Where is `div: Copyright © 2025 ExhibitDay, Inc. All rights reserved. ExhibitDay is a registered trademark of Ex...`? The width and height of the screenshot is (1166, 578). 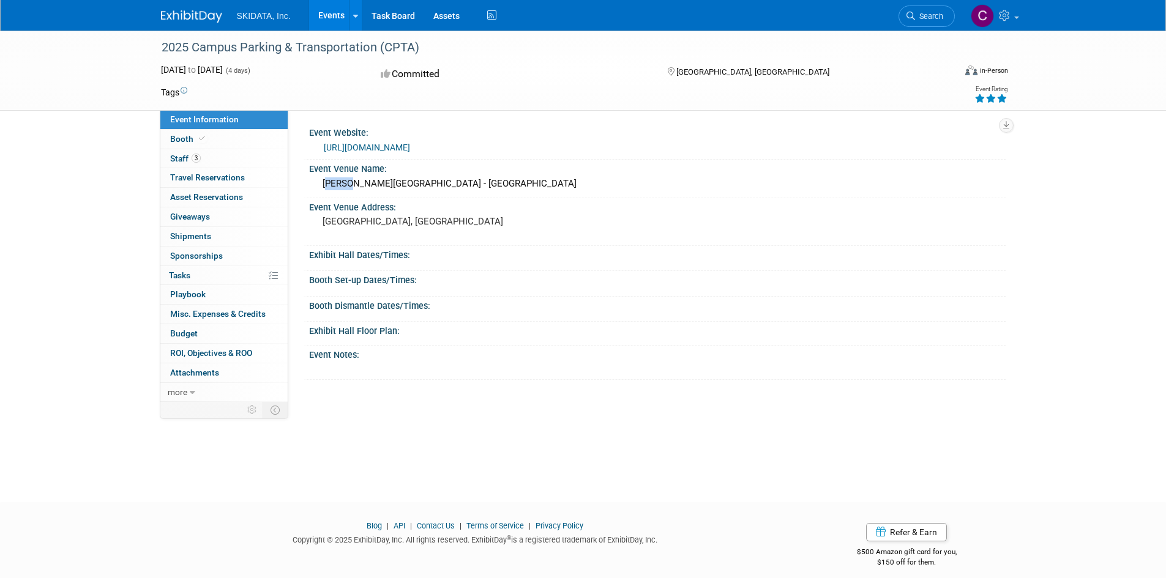
div: Copyright © 2025 ExhibitDay, Inc. All rights reserved. ExhibitDay is a registered trademark of Ex... is located at coordinates (476, 539).